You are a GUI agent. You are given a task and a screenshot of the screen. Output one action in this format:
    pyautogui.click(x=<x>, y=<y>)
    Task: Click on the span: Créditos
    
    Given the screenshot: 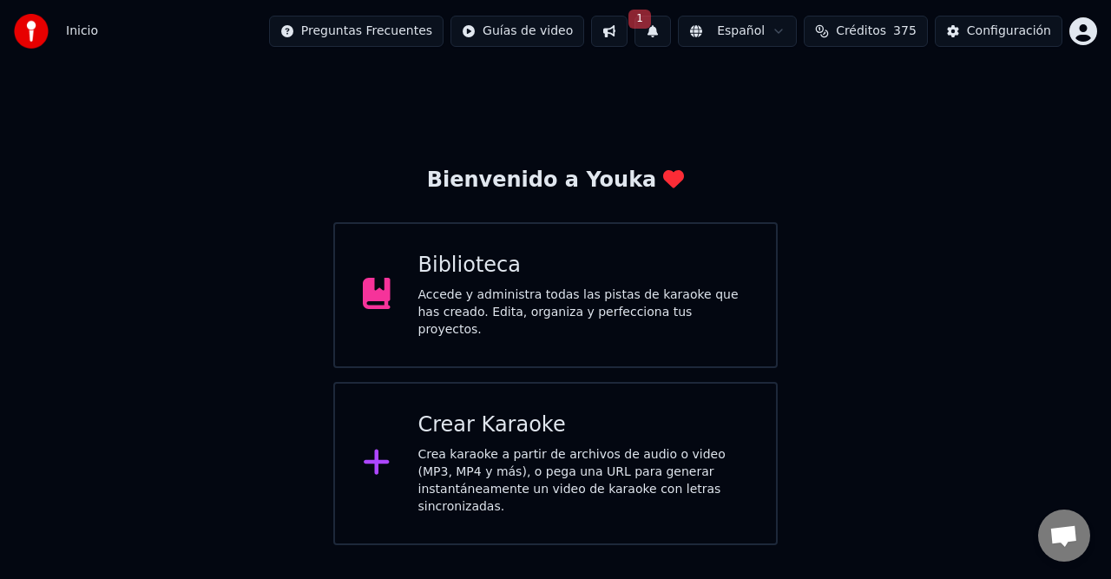 What is the action you would take?
    pyautogui.click(x=861, y=31)
    